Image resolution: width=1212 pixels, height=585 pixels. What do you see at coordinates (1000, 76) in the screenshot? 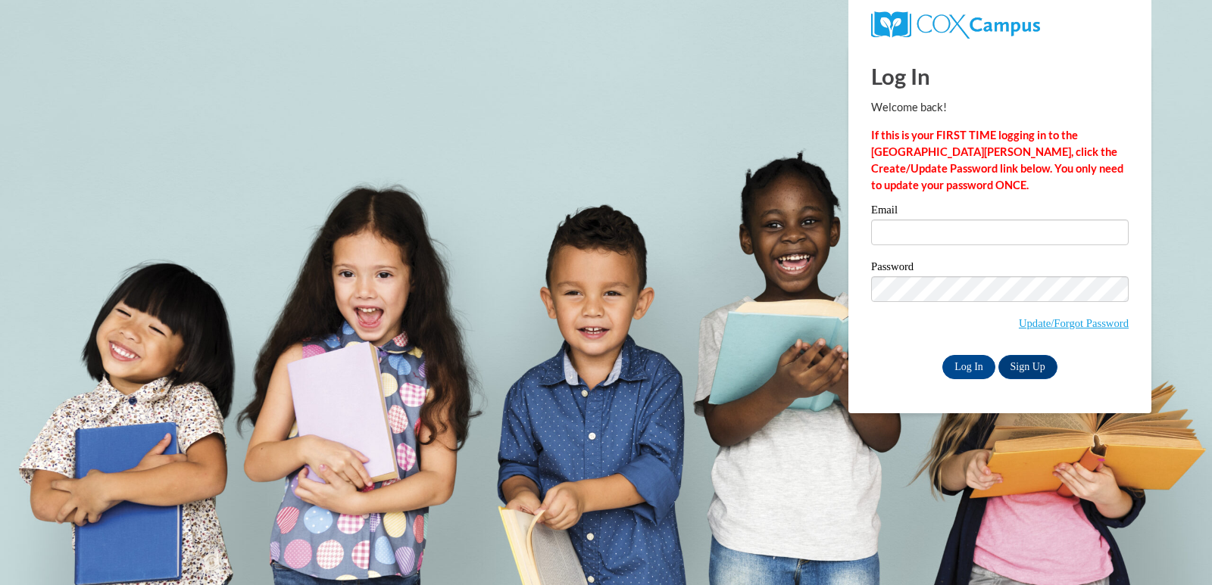
I see `h1: Log In` at bounding box center [1000, 76].